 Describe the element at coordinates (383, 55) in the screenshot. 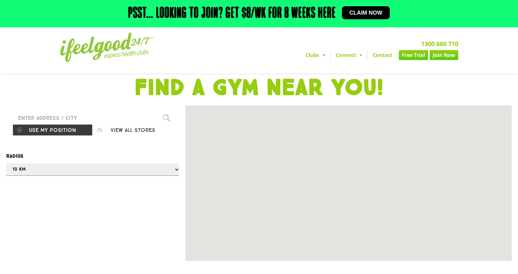

I see `a: Contact` at that location.